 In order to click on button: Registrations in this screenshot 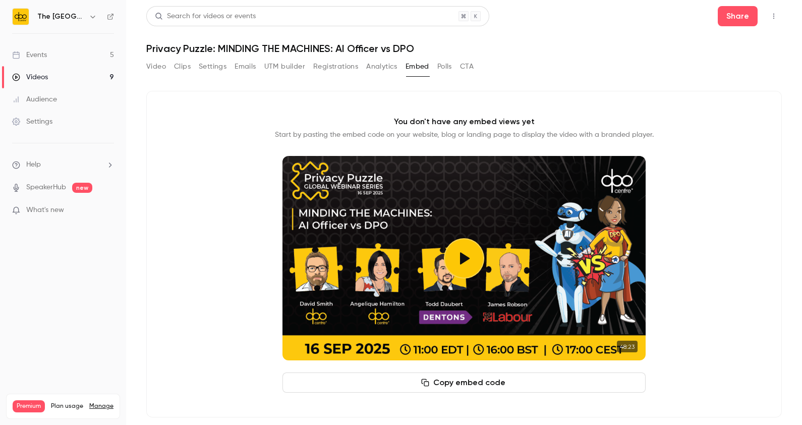, I will do `click(335, 67)`.